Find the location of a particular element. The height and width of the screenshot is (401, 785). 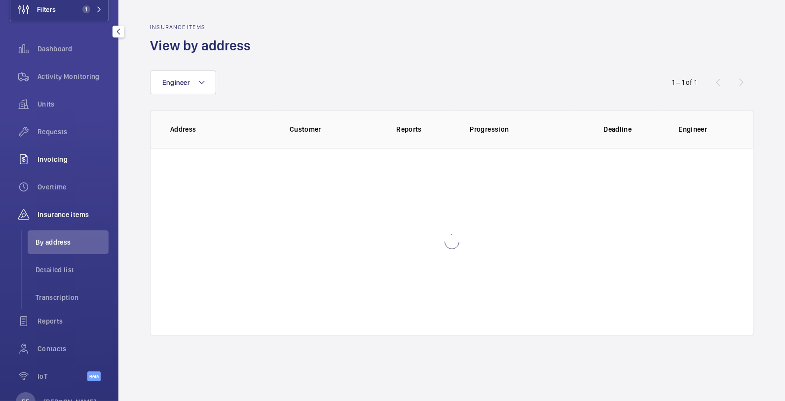

p: Reports is located at coordinates (409, 129).